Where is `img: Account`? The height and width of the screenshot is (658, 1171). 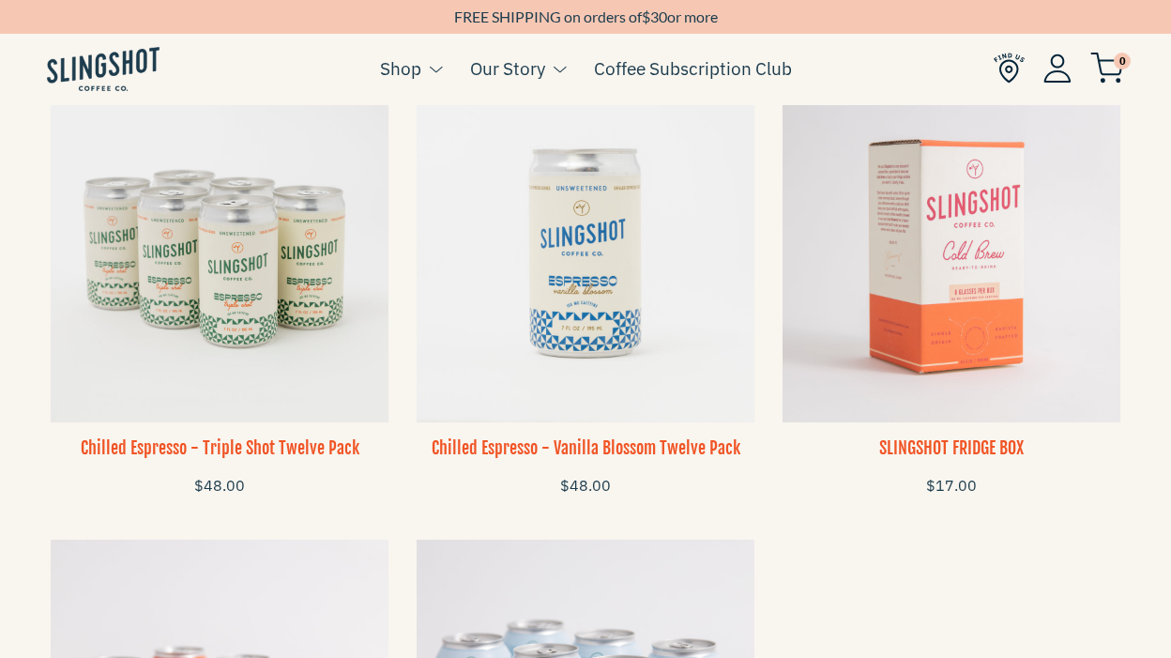
img: Account is located at coordinates (1057, 68).